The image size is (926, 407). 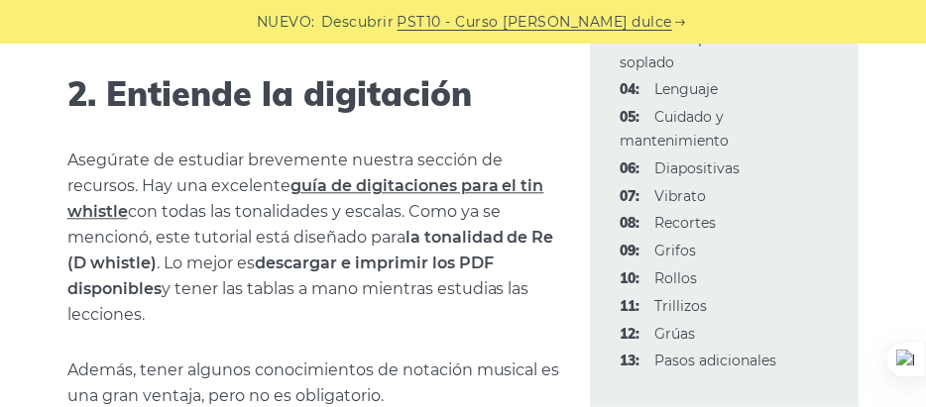 What do you see at coordinates (284, 172) in the screenshot?
I see `font: Asegúrate de estudiar brevemente nuestra sección de recursos. Hay una excelente` at bounding box center [284, 172].